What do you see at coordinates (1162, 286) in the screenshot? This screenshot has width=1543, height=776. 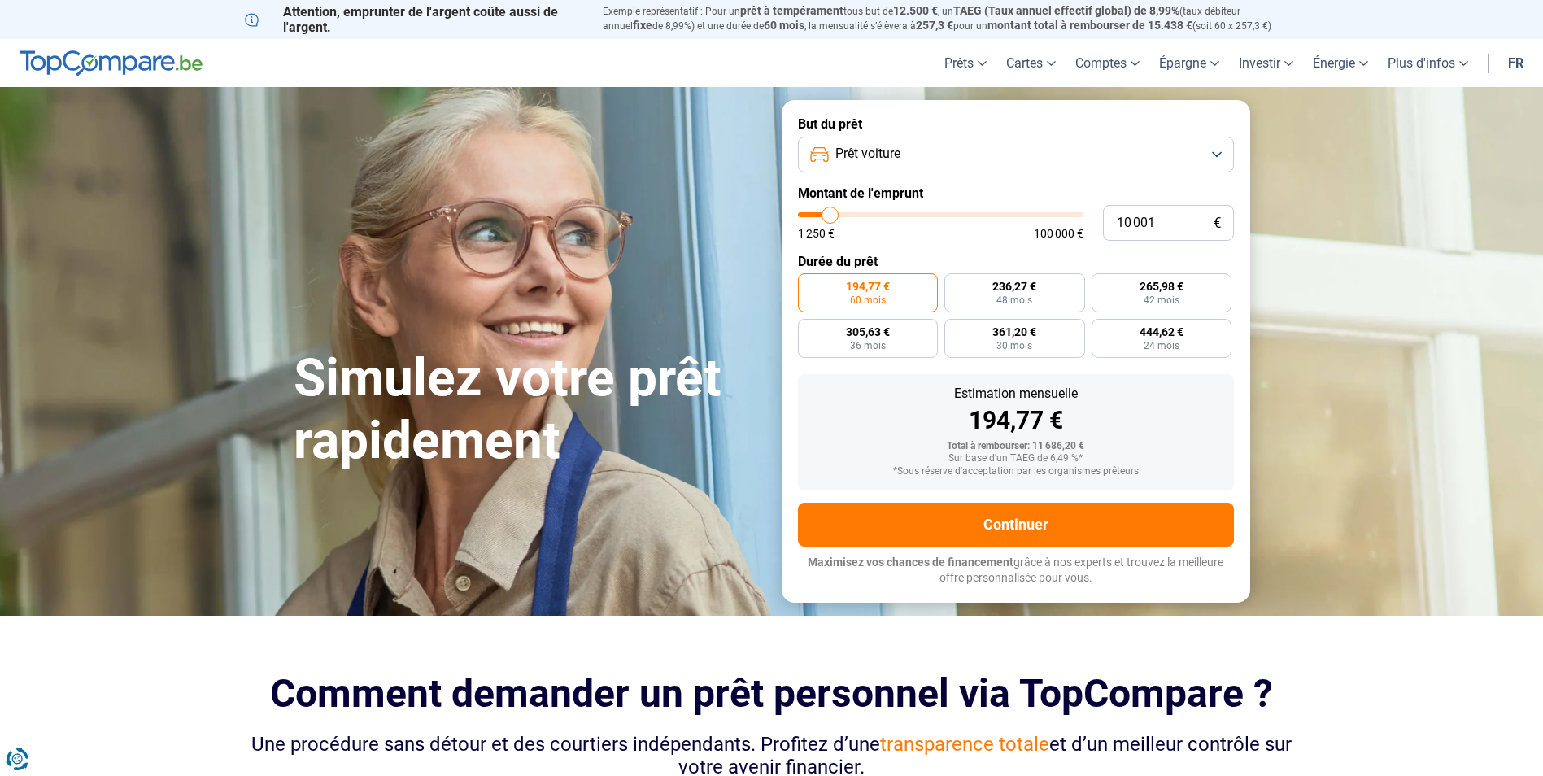 I see `span: 265,98 €` at bounding box center [1162, 286].